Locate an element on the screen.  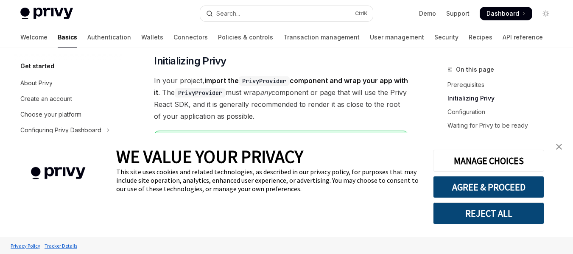
img: company logo is located at coordinates (58, 173).